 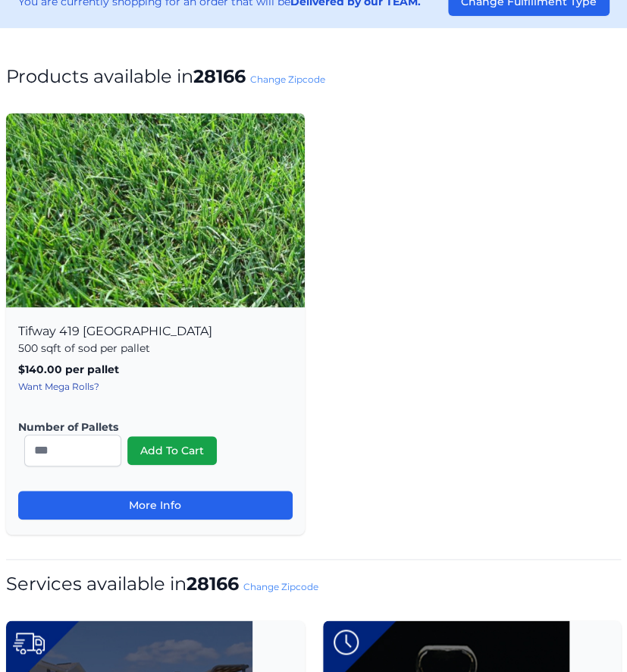 What do you see at coordinates (172, 450) in the screenshot?
I see `button: Add To Cart` at bounding box center [172, 450].